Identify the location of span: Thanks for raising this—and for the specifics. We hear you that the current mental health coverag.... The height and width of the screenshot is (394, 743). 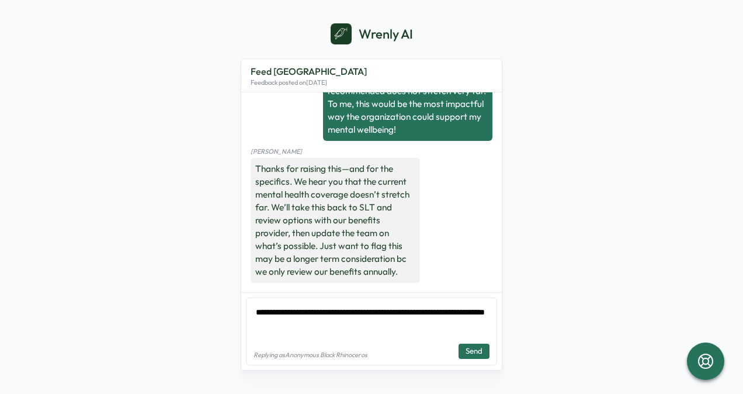
(332, 220).